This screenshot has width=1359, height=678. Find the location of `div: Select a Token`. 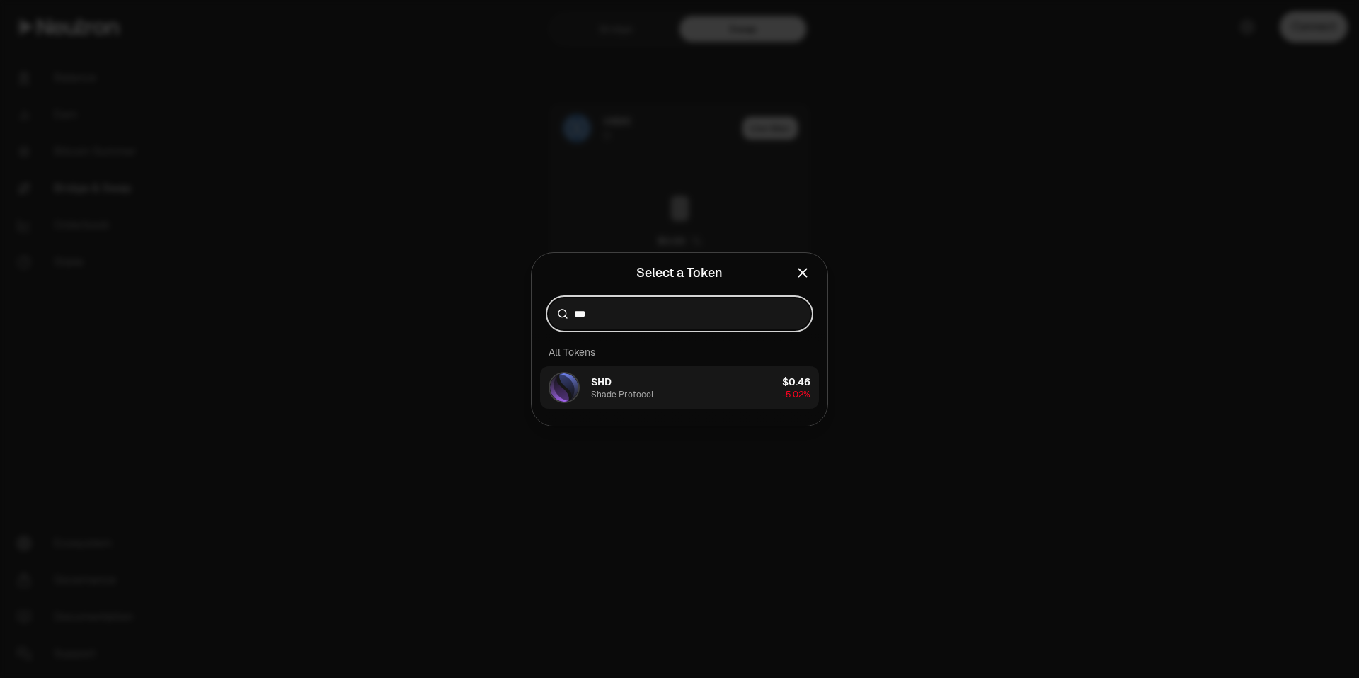

div: Select a Token is located at coordinates (680, 273).